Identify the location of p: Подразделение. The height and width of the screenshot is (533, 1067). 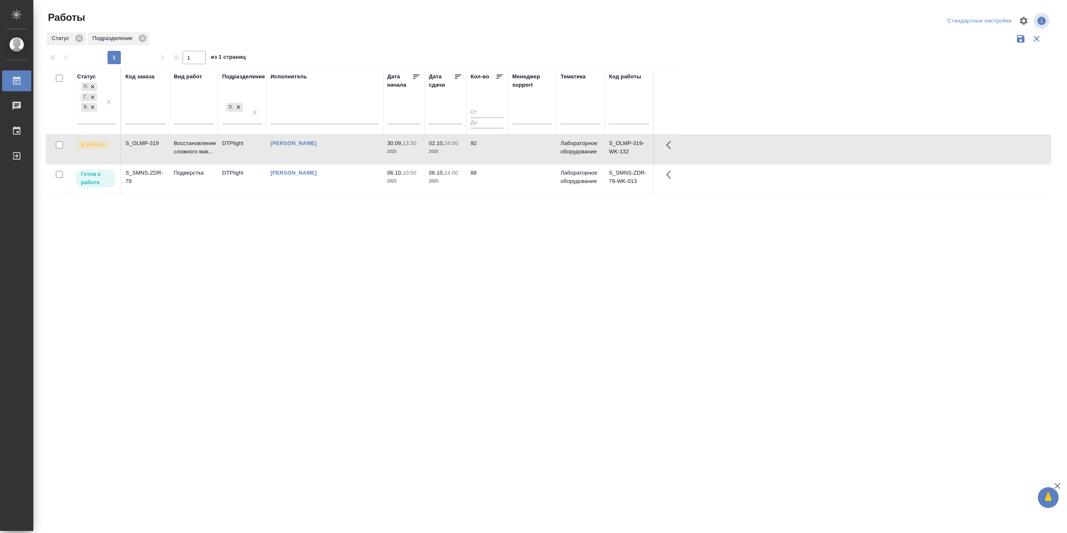
(114, 38).